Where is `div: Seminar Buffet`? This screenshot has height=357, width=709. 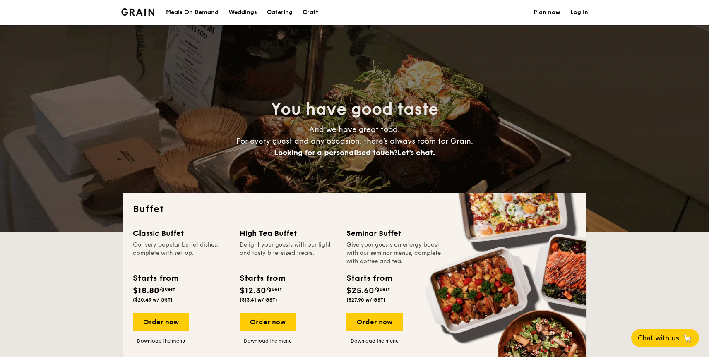
div: Seminar Buffet is located at coordinates (395, 233).